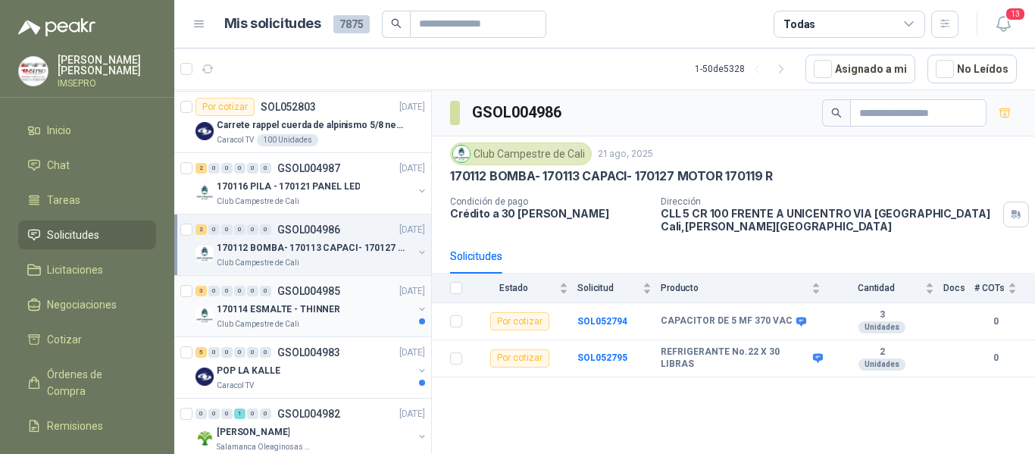  Describe the element at coordinates (876, 288) in the screenshot. I see `span: Cantidad` at that location.